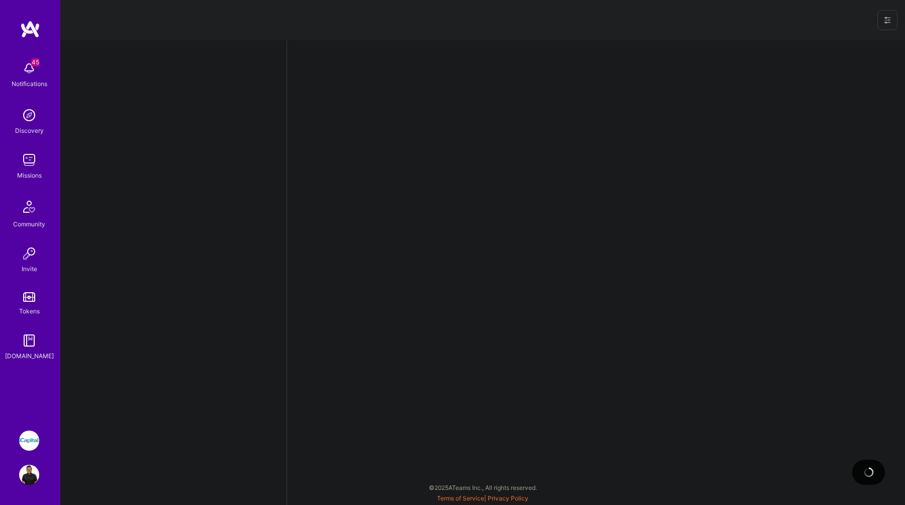 The image size is (905, 505). What do you see at coordinates (29, 175) in the screenshot?
I see `div: Missions` at bounding box center [29, 175].